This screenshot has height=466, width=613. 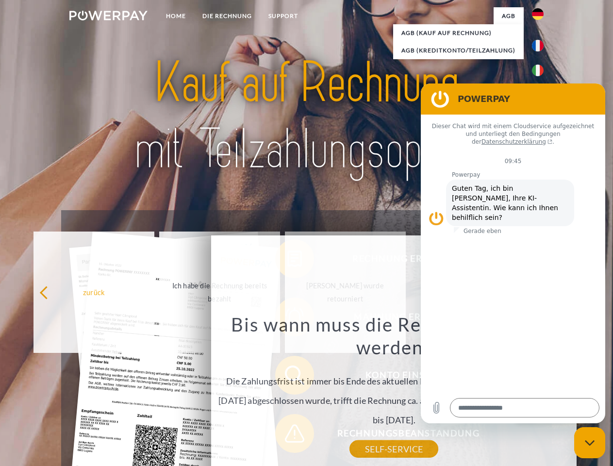 What do you see at coordinates (96, 58) in the screenshot?
I see `a: Datenschutzerklärung(wird in einer neuen Registerkarte geöffnet)` at bounding box center [96, 58].